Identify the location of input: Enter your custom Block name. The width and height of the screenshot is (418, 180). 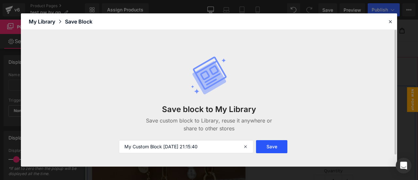
(186, 147).